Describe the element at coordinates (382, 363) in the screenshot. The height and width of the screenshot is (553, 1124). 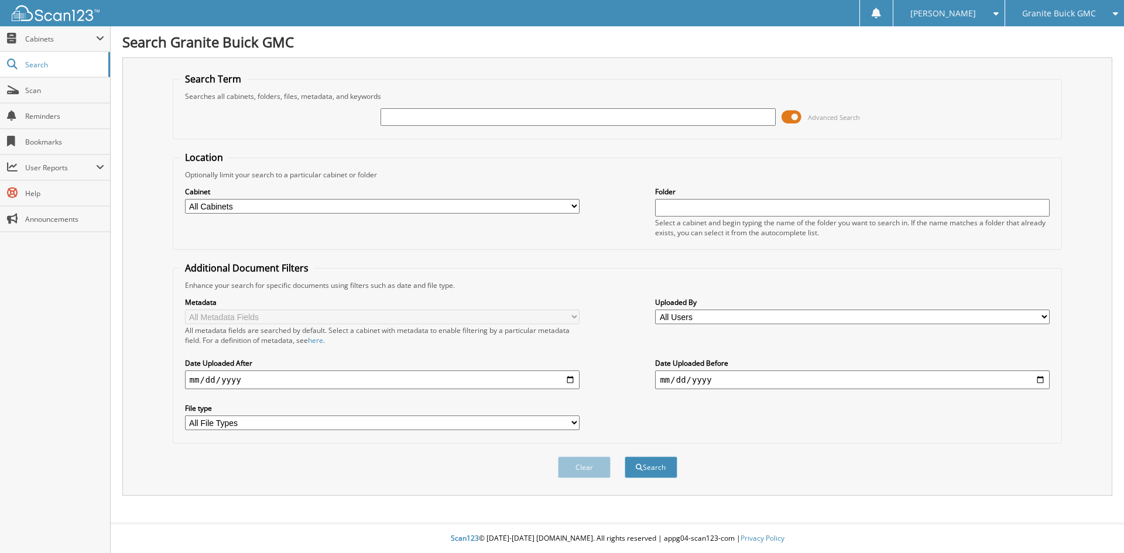
I see `label: Date Uploaded After` at that location.